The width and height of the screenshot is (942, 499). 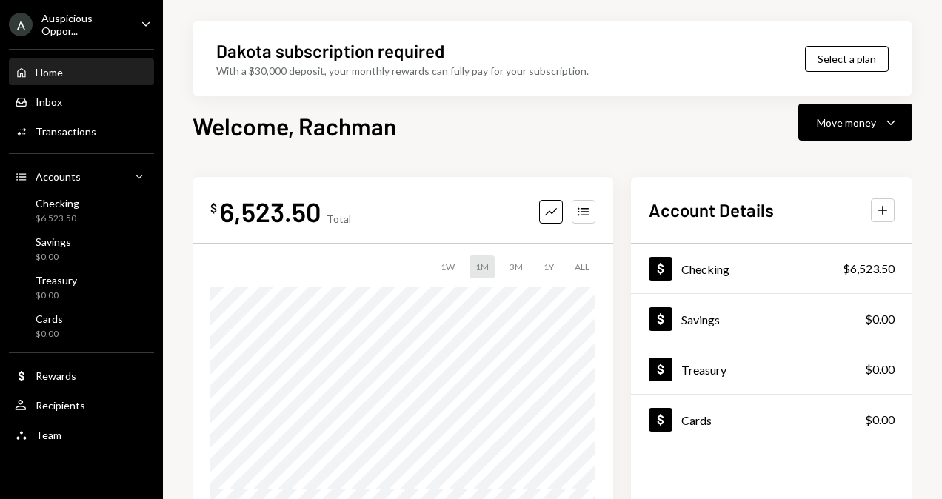 What do you see at coordinates (81, 376) in the screenshot?
I see `a: Rewards` at bounding box center [81, 376].